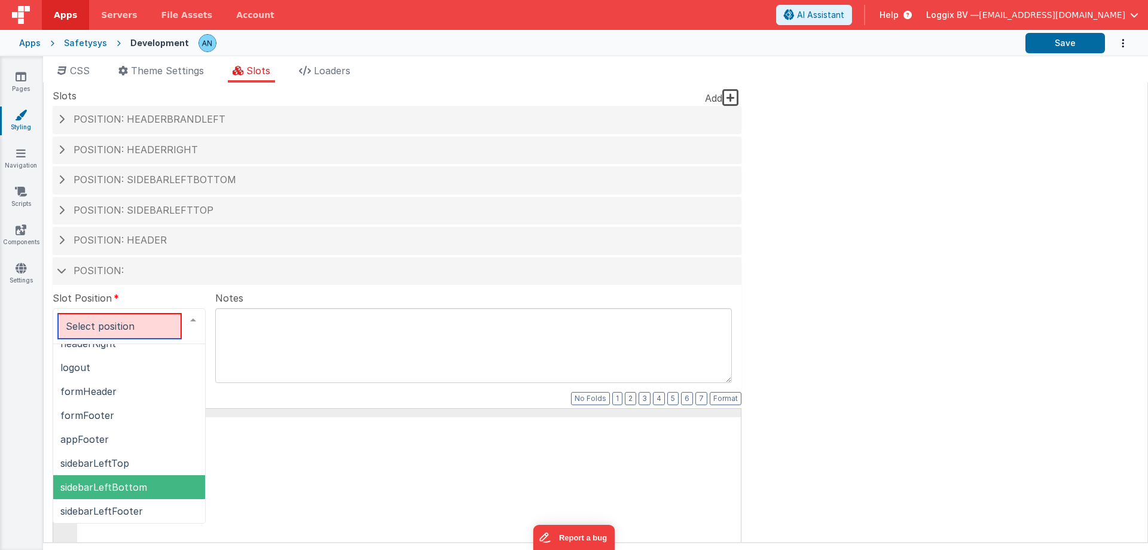 This screenshot has height=550, width=1148. Describe the element at coordinates (30, 43) in the screenshot. I see `div: Apps` at that location.